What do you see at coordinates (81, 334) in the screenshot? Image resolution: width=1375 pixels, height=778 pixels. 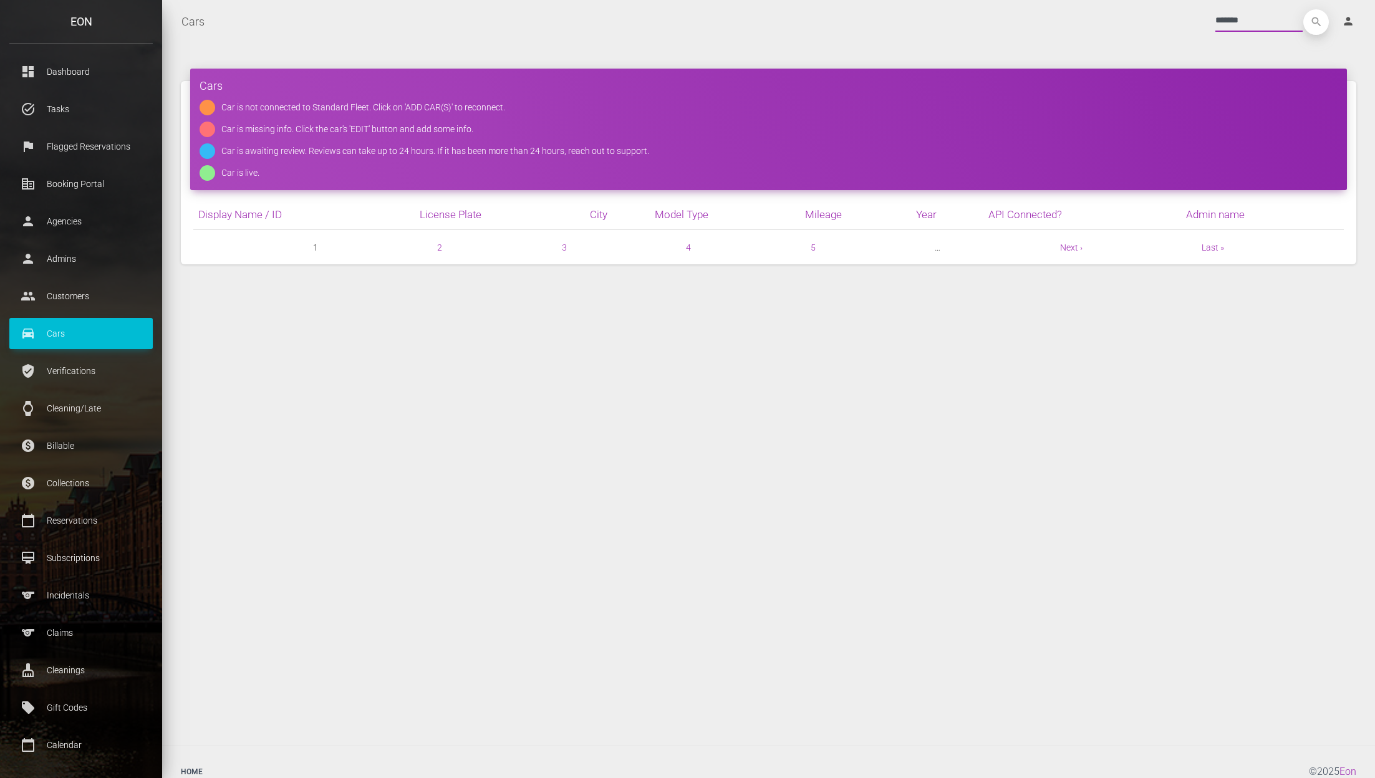 I see `a: drive_eta Cars` at bounding box center [81, 334].